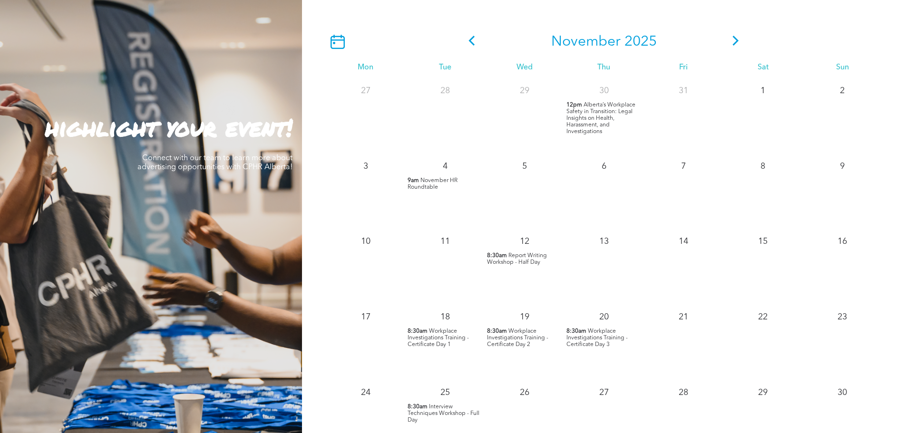 The width and height of the screenshot is (906, 433). What do you see at coordinates (524, 393) in the screenshot?
I see `p: 26` at bounding box center [524, 393].